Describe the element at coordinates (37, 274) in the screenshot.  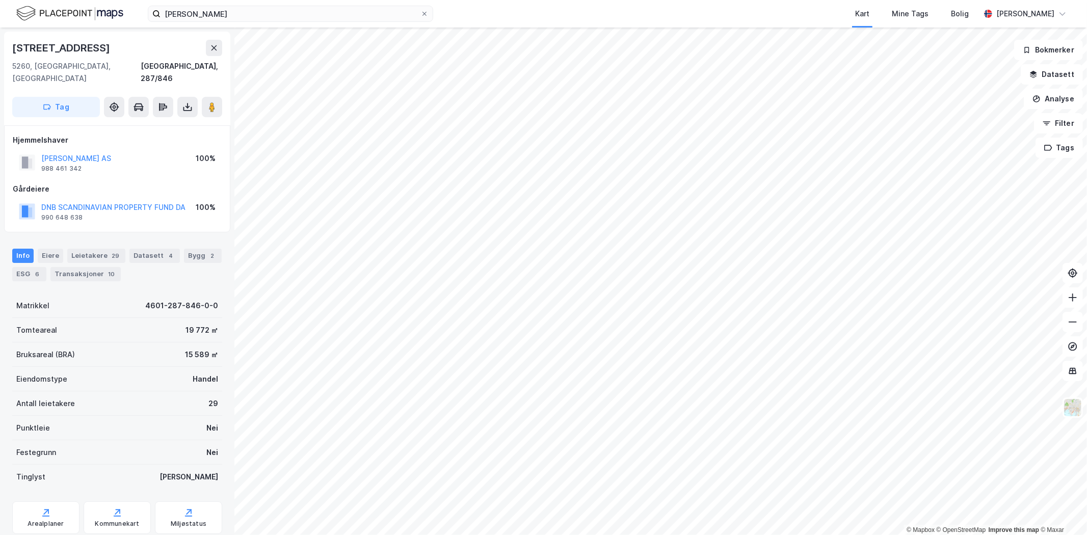
I see `div: 6` at that location.